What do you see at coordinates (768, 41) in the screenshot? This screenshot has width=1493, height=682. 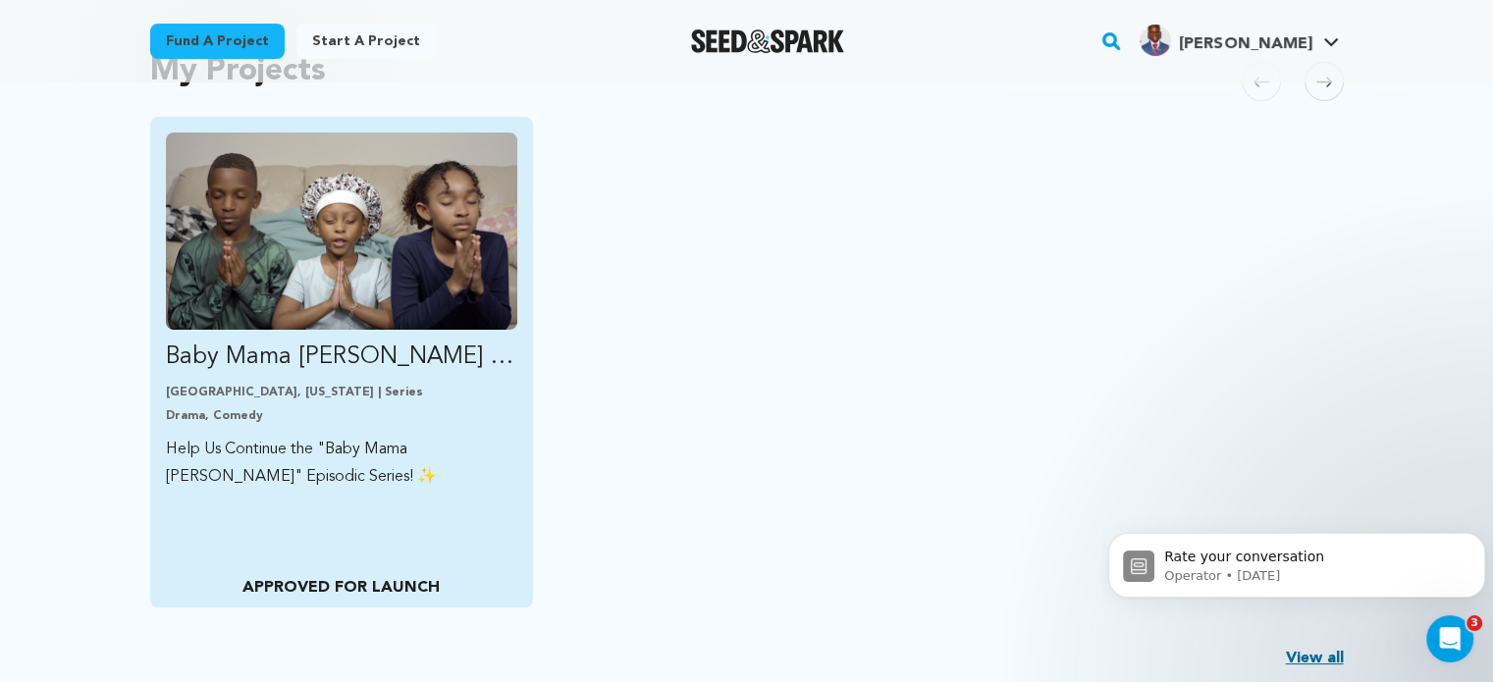 I see `img: Seed&Spark Logo Dark Mode` at bounding box center [768, 41].